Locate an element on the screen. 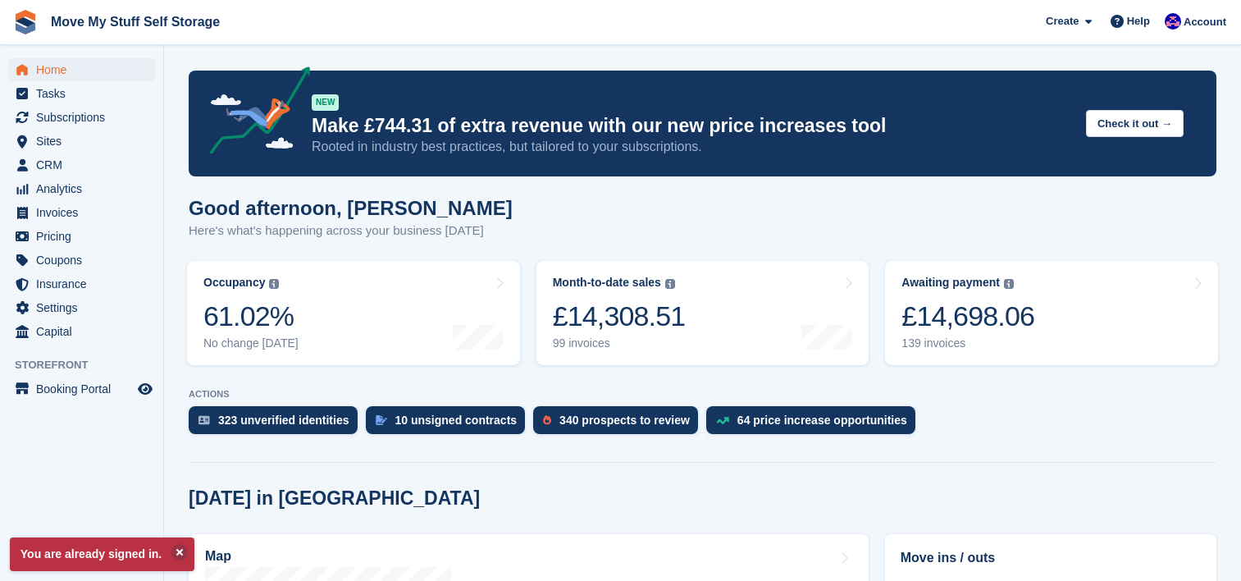 This screenshot has width=1241, height=581. p: ACTIONS is located at coordinates (702, 394).